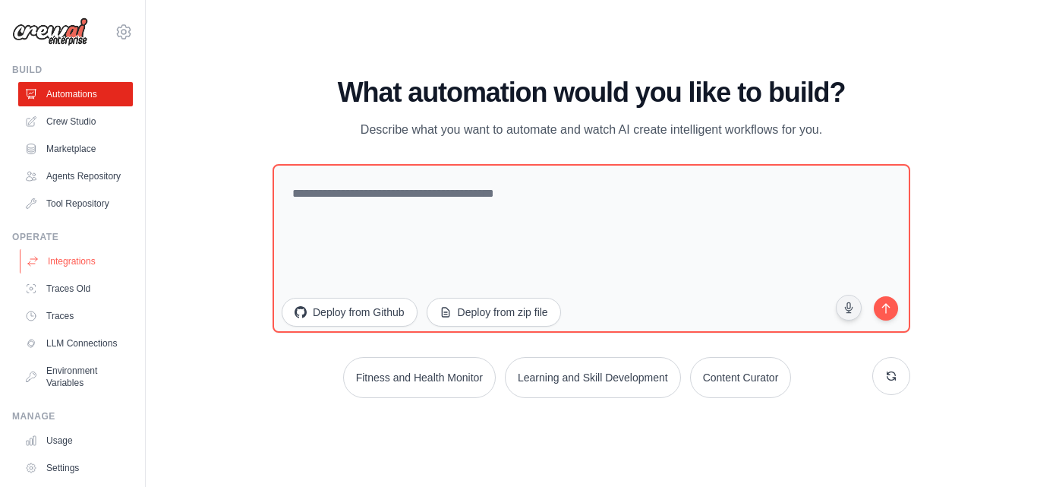 The image size is (1037, 487). What do you see at coordinates (75, 121) in the screenshot?
I see `a: Crew Studio` at bounding box center [75, 121].